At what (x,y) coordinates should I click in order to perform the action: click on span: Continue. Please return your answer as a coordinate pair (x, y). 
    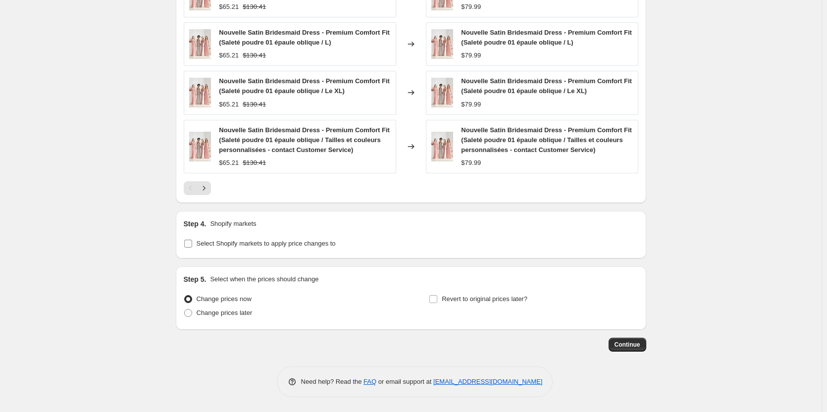
    Looking at the image, I should click on (627, 344).